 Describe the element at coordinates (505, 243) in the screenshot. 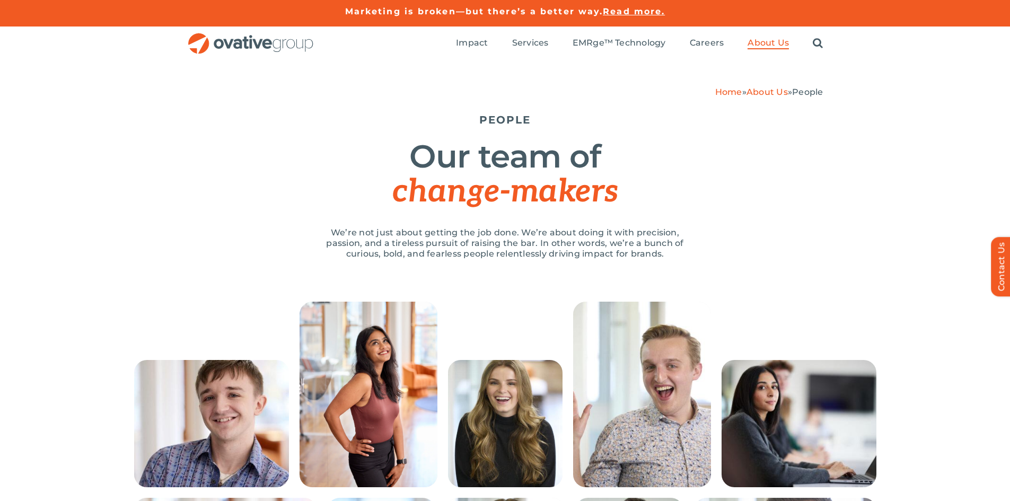

I see `p: We’re not just about getting the job done. We’re about doing it with precision, passion, and a ti...` at that location.